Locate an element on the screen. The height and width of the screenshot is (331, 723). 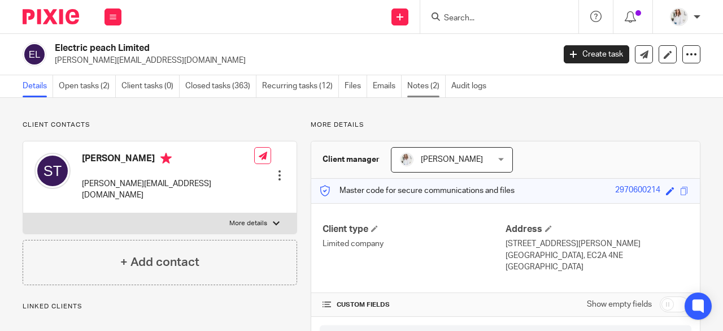
a: Client tasks (0) is located at coordinates (150, 86).